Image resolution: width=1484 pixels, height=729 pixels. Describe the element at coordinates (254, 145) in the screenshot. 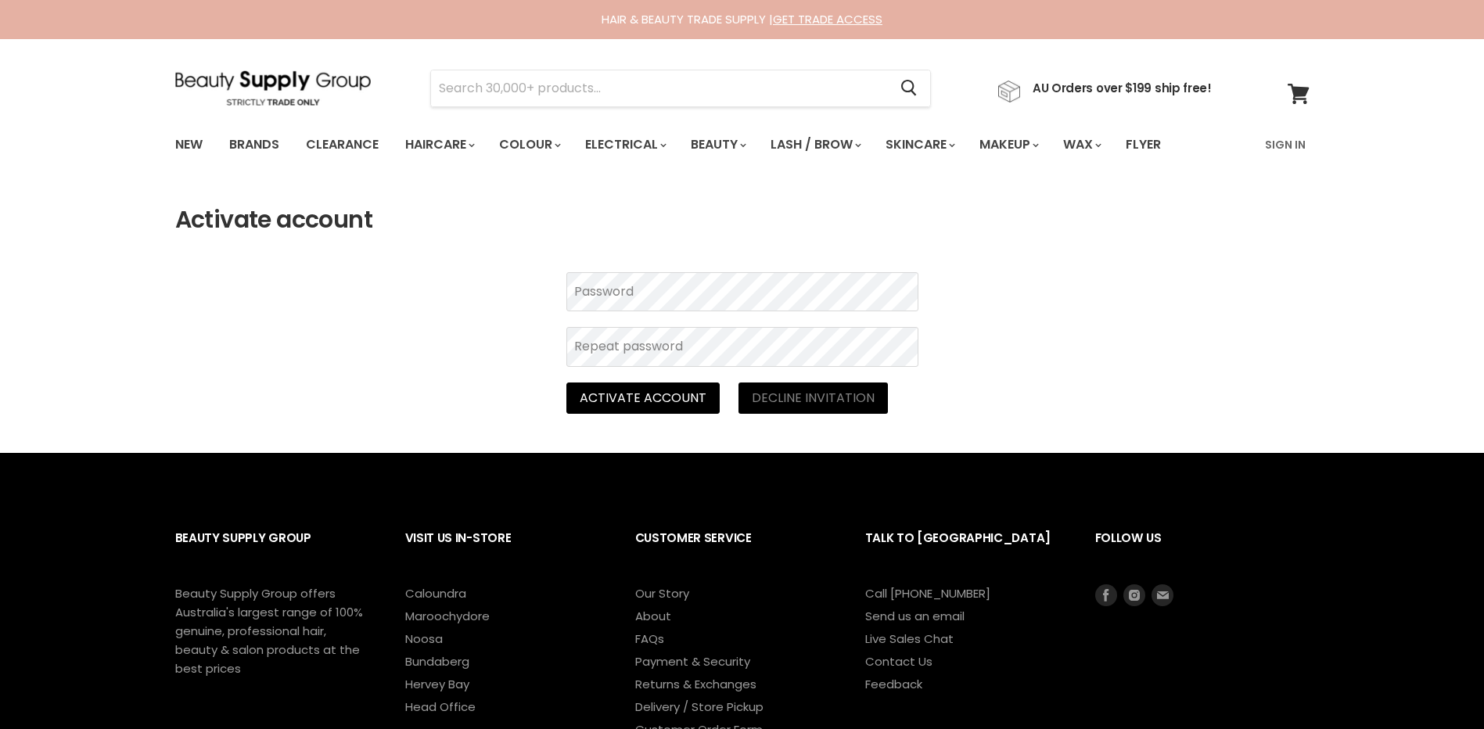

I see `a: Brands` at that location.